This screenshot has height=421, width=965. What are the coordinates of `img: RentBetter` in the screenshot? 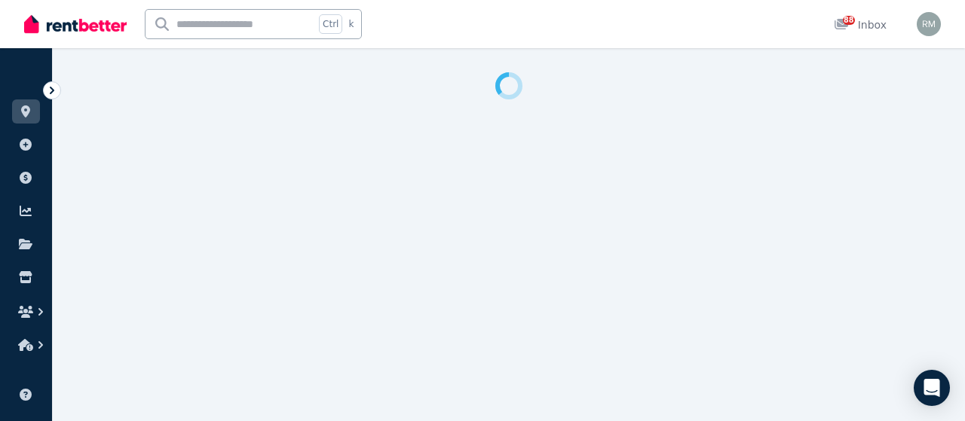 It's located at (75, 24).